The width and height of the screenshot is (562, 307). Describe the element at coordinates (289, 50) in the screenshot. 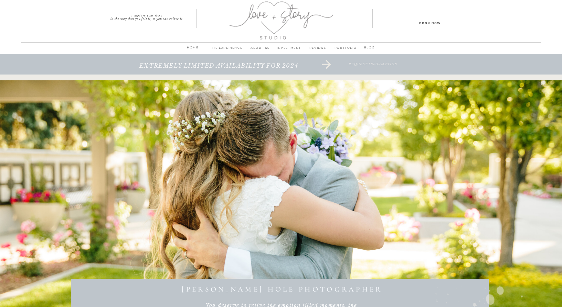

I see `p: INVESTMENT` at that location.